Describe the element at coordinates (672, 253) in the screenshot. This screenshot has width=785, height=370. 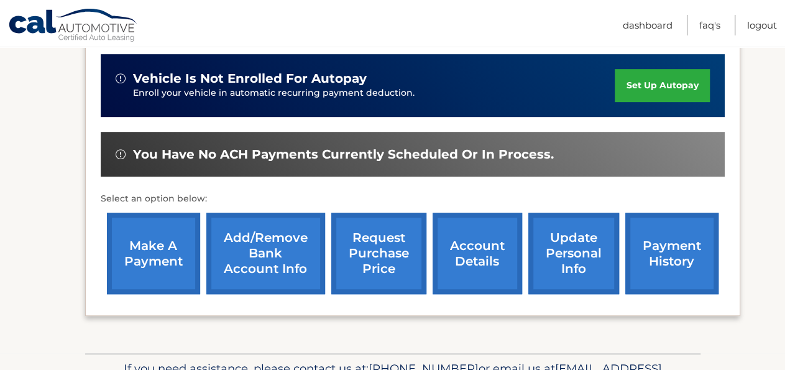
I see `a: payment history` at that location.